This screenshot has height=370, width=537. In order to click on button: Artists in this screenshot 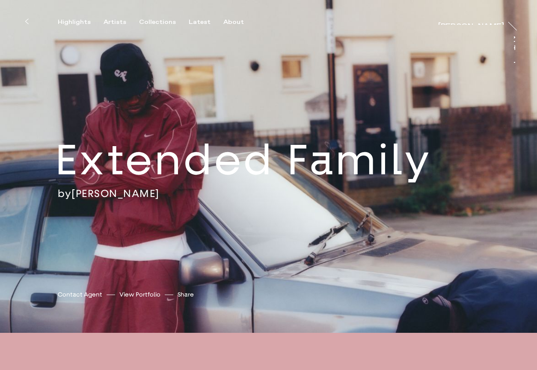, I will do `click(121, 22)`.